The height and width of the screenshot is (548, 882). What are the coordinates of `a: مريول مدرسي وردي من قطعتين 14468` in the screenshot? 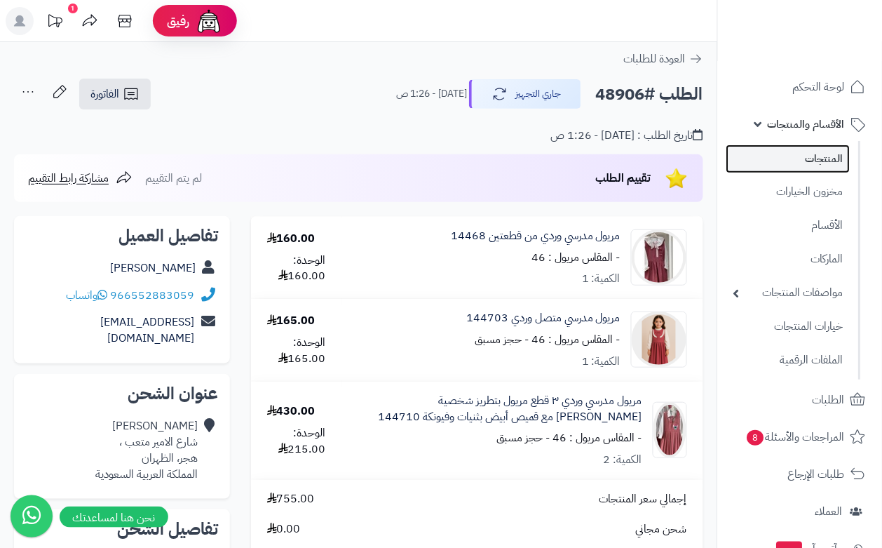 It's located at (536, 236).